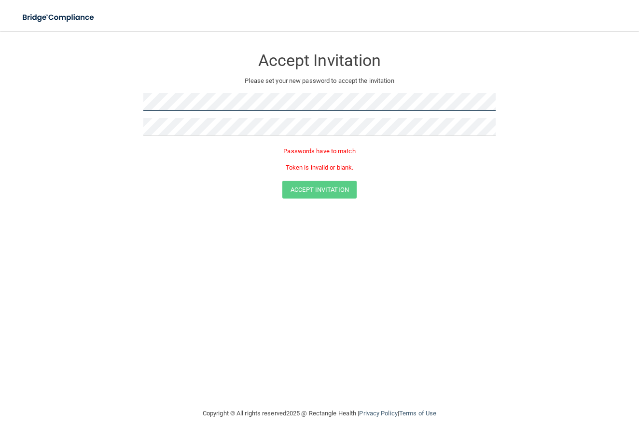  Describe the element at coordinates (319, 414) in the screenshot. I see `div: Copyright © All rights reserved 2025 @ Rectangle Health | |` at that location.